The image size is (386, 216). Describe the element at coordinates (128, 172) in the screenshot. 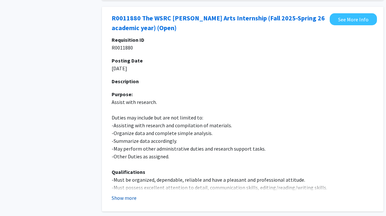

I see `b: Qualifications` at that location.